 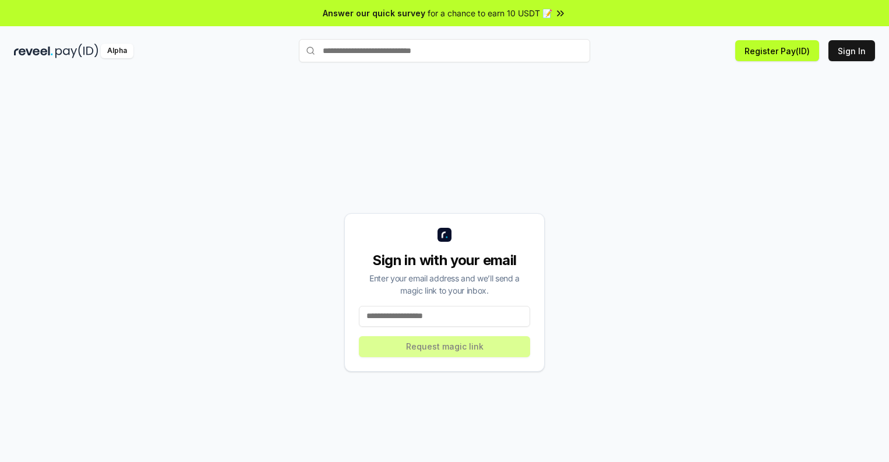 What do you see at coordinates (852, 51) in the screenshot?
I see `button: Sign In` at bounding box center [852, 51].